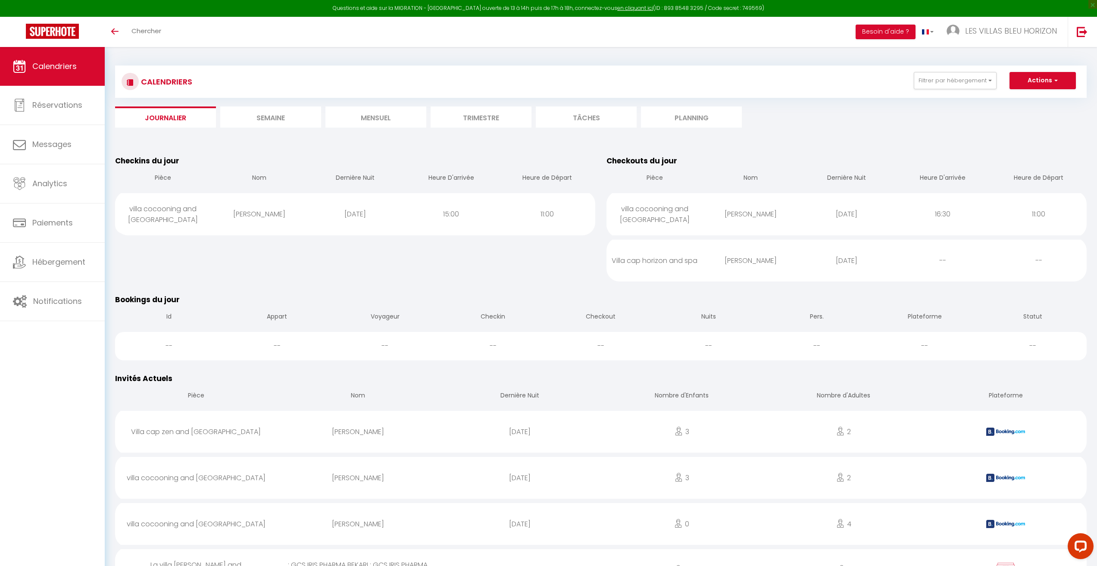 The image size is (1097, 566). I want to click on button: Actions, so click(1043, 81).